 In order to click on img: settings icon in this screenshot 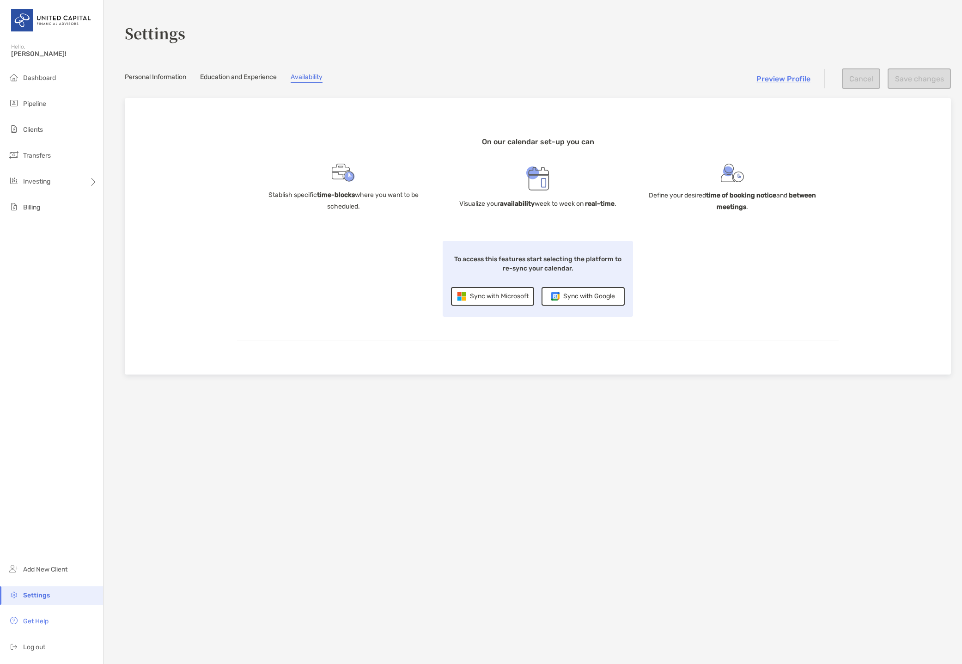, I will do `click(14, 594)`.